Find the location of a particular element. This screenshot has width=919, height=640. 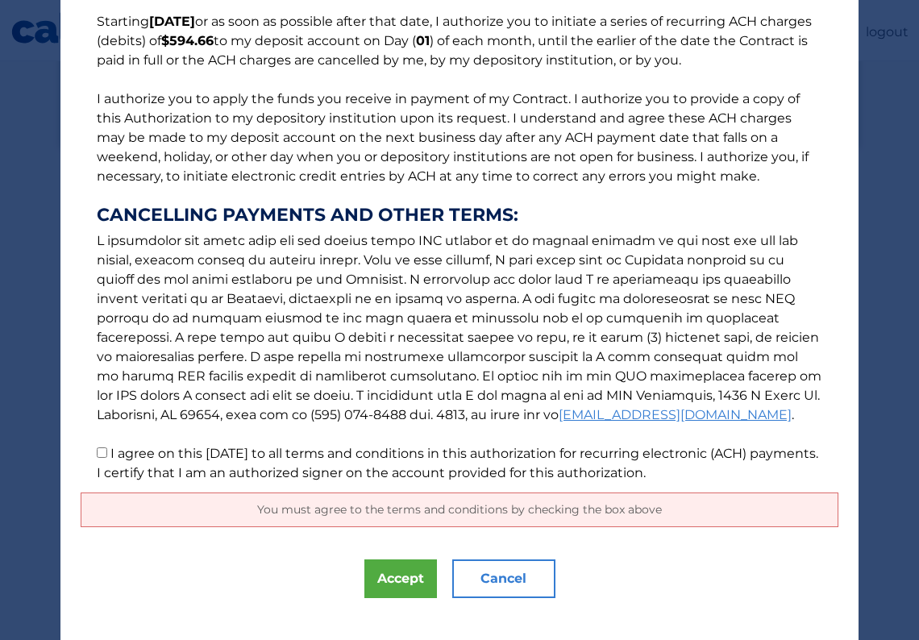

strong: CANCELLING PAYMENTS AND OTHER TERMS: is located at coordinates (459, 215).